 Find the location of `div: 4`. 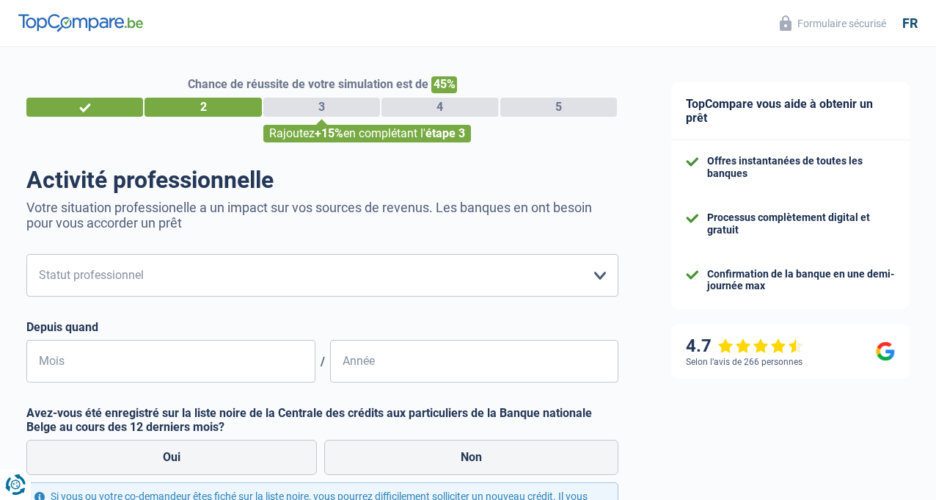

div: 4 is located at coordinates (440, 107).